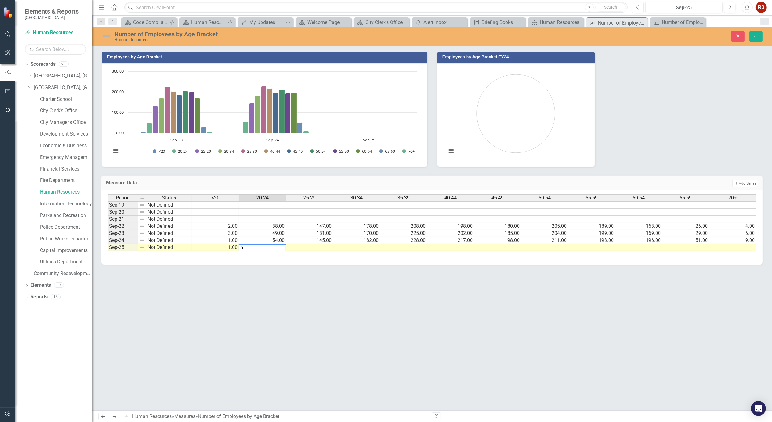 This screenshot has height=422, width=772. Describe the element at coordinates (176, 140) in the screenshot. I see `text: Sep-23` at that location.